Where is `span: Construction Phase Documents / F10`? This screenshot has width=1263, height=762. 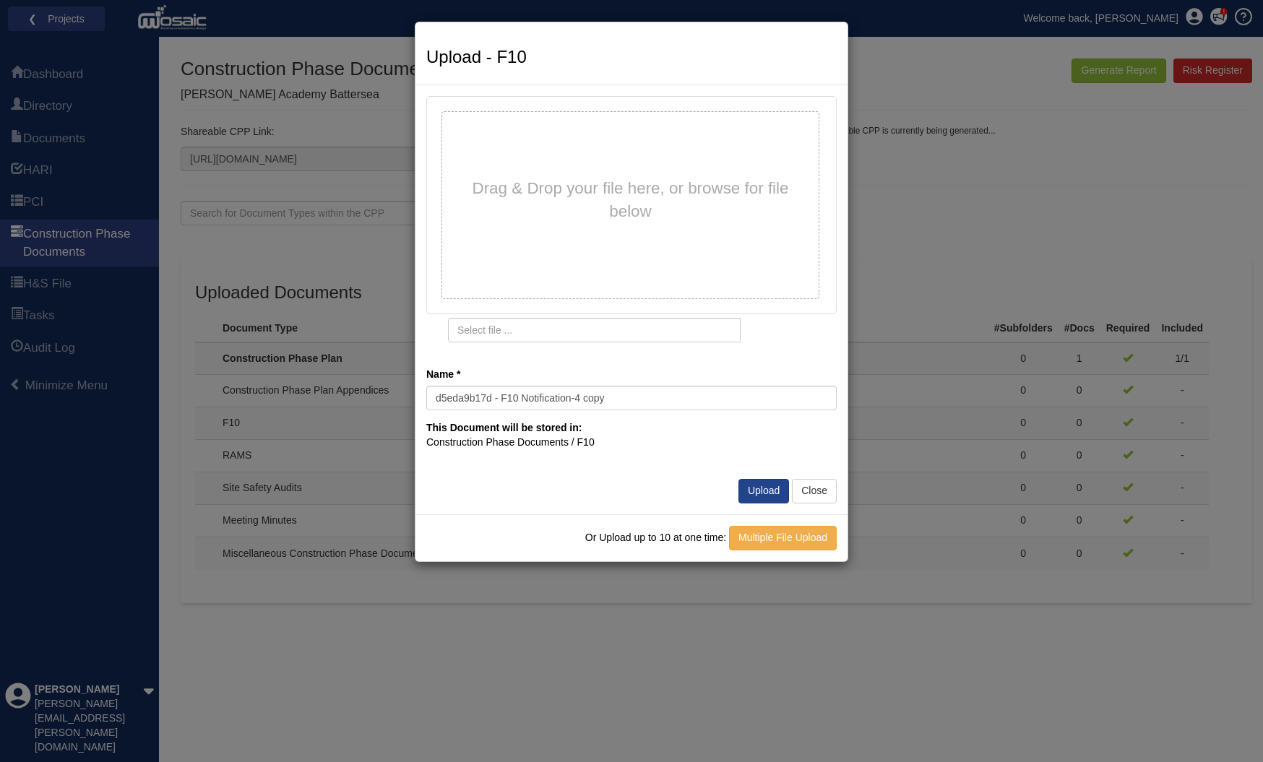
span: Construction Phase Documents / F10 is located at coordinates (510, 442).